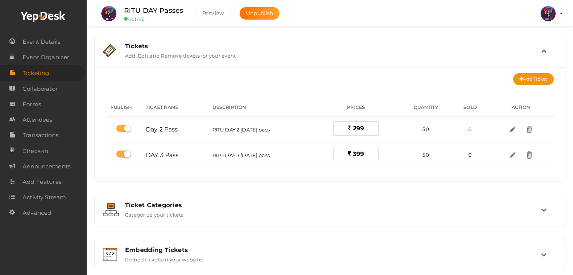  I want to click on span: Add Features, so click(42, 182).